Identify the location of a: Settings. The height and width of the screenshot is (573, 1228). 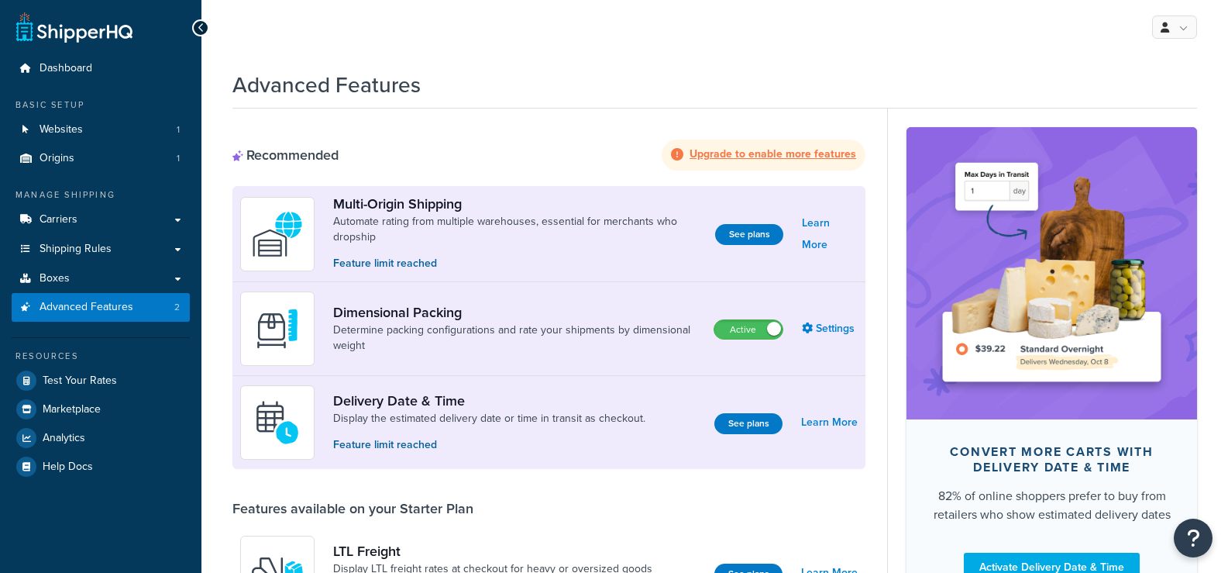
(830, 329).